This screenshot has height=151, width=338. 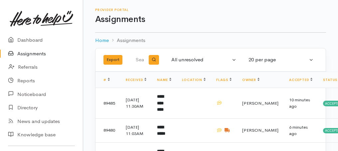 What do you see at coordinates (301, 80) in the screenshot?
I see `a: Accepted` at bounding box center [301, 80].